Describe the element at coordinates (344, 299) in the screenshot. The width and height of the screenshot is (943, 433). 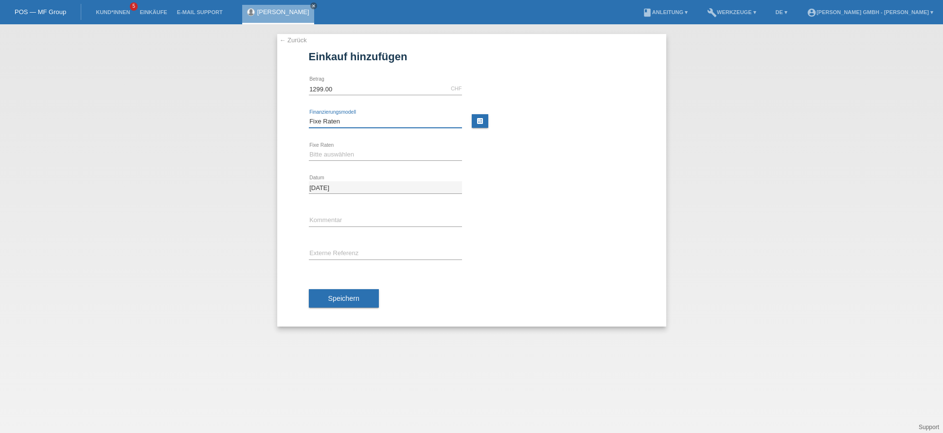
I see `button: Speichern` at that location.